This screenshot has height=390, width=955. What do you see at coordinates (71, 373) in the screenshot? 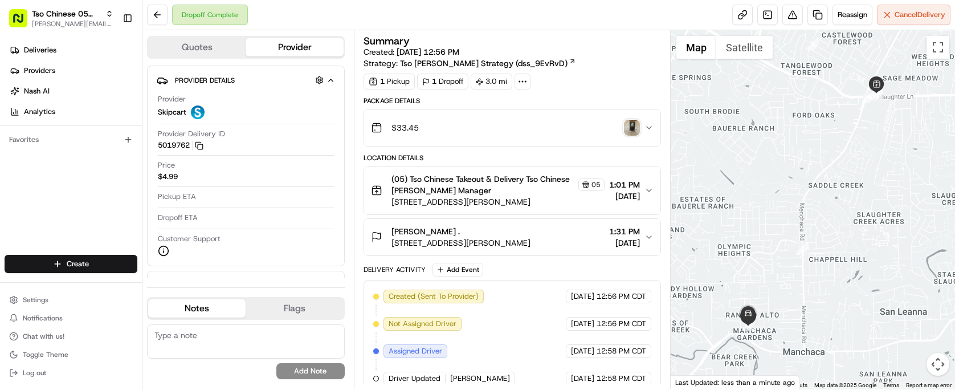
I see `button: Log out` at bounding box center [71, 373].